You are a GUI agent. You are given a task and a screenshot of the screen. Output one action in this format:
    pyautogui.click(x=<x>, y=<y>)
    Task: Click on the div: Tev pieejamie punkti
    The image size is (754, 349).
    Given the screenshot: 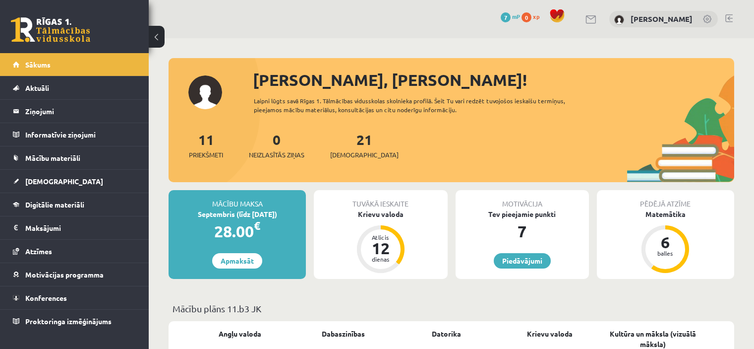 What is the action you would take?
    pyautogui.click(x=522, y=214)
    